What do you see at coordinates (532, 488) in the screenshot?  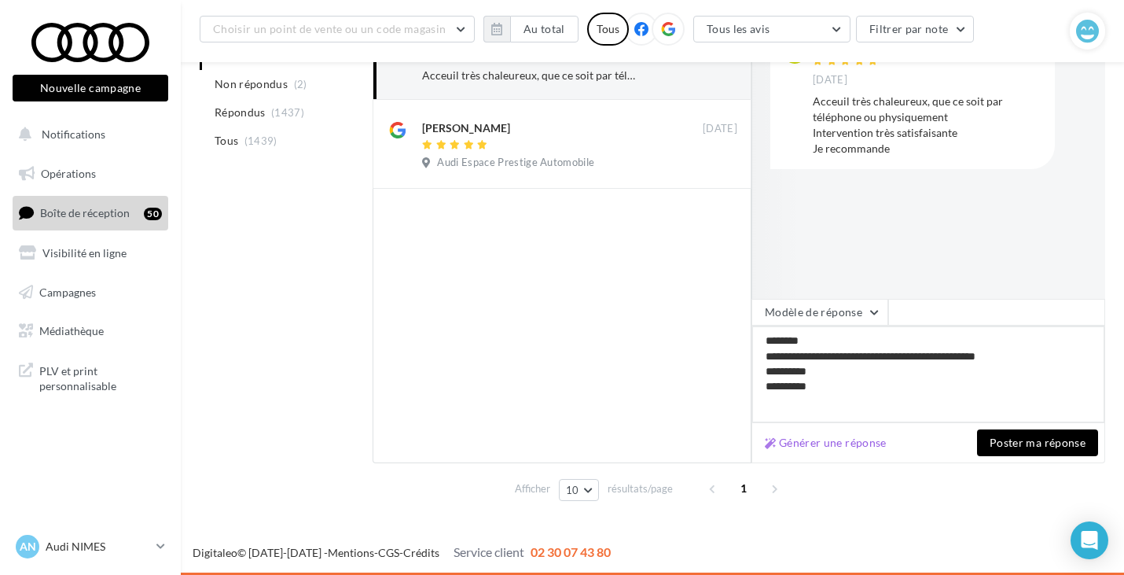 I see `span: Afficher` at bounding box center [532, 488].